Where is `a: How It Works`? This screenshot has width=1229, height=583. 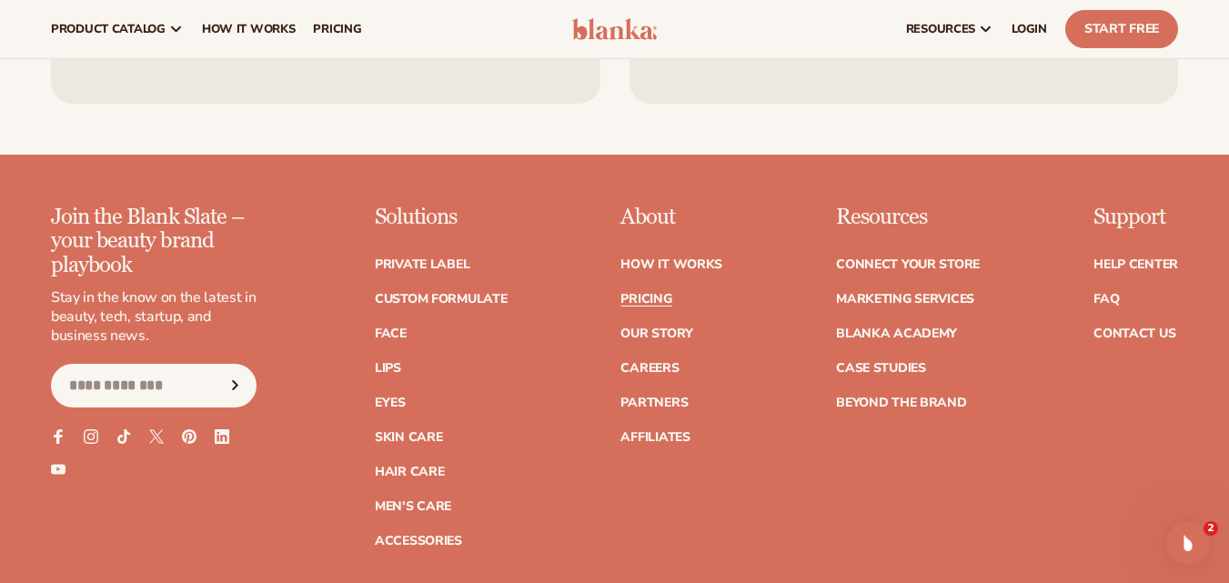 a: How It Works is located at coordinates (672, 265).